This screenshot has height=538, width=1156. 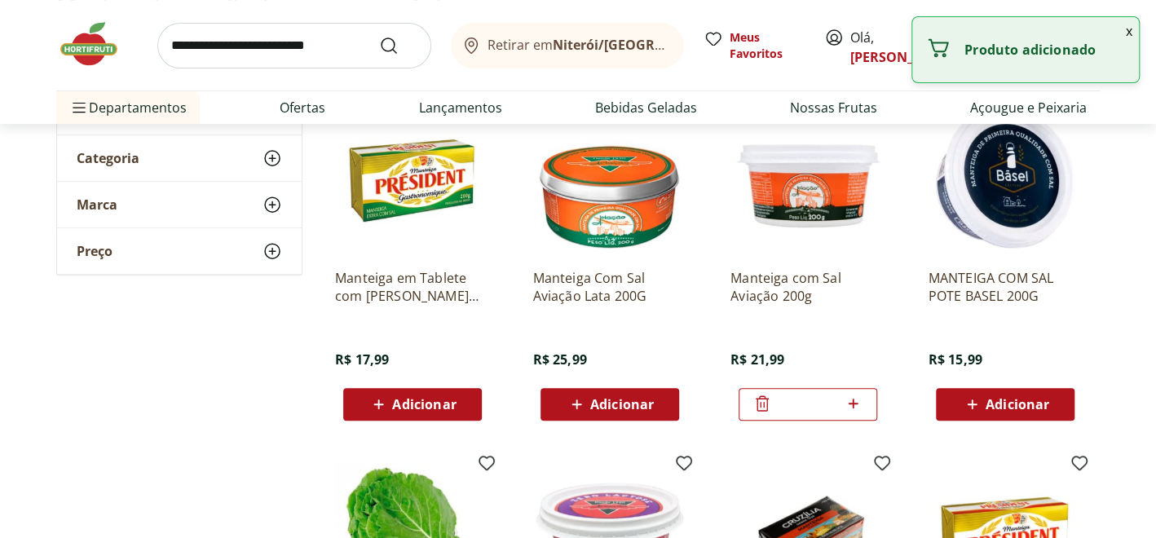 What do you see at coordinates (1005, 179) in the screenshot?
I see `img: MANTEIGA COM SAL POTE BASEL 200G` at bounding box center [1005, 179].